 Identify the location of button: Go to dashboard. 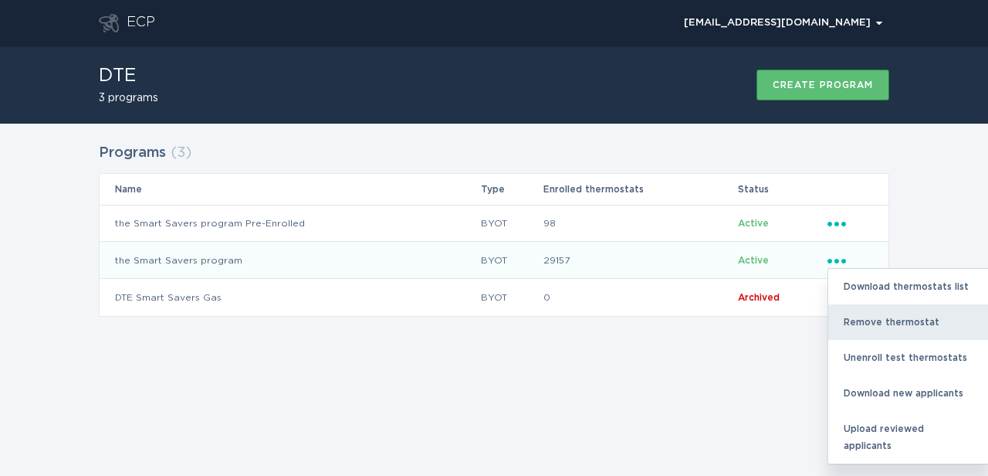
(109, 23).